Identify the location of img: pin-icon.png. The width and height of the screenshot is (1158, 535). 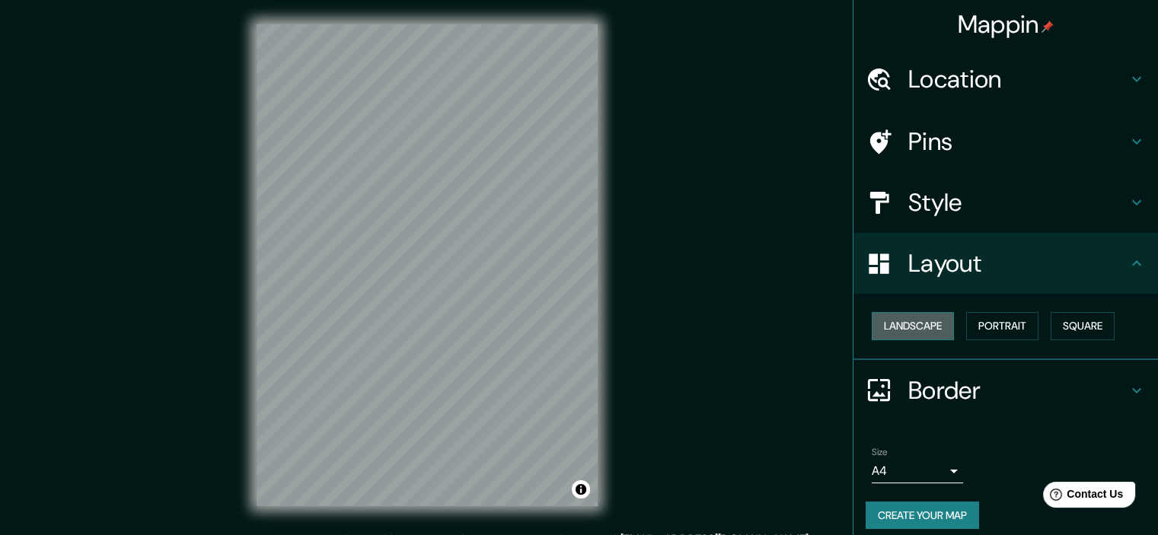
(1048, 27).